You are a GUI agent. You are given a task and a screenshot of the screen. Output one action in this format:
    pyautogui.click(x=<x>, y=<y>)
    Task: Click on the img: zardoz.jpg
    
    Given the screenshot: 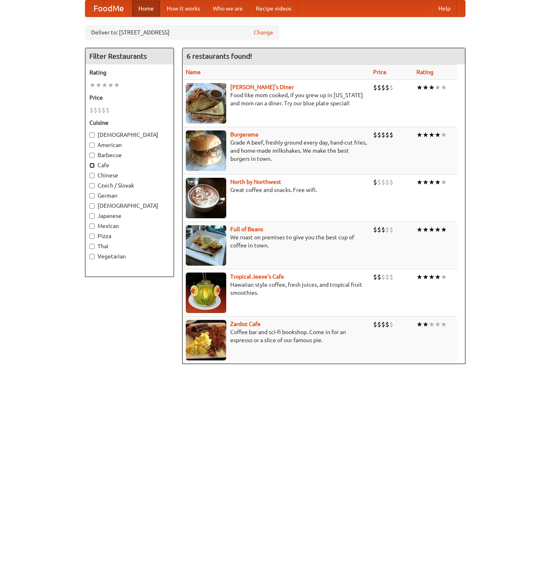 What is the action you would take?
    pyautogui.click(x=206, y=340)
    